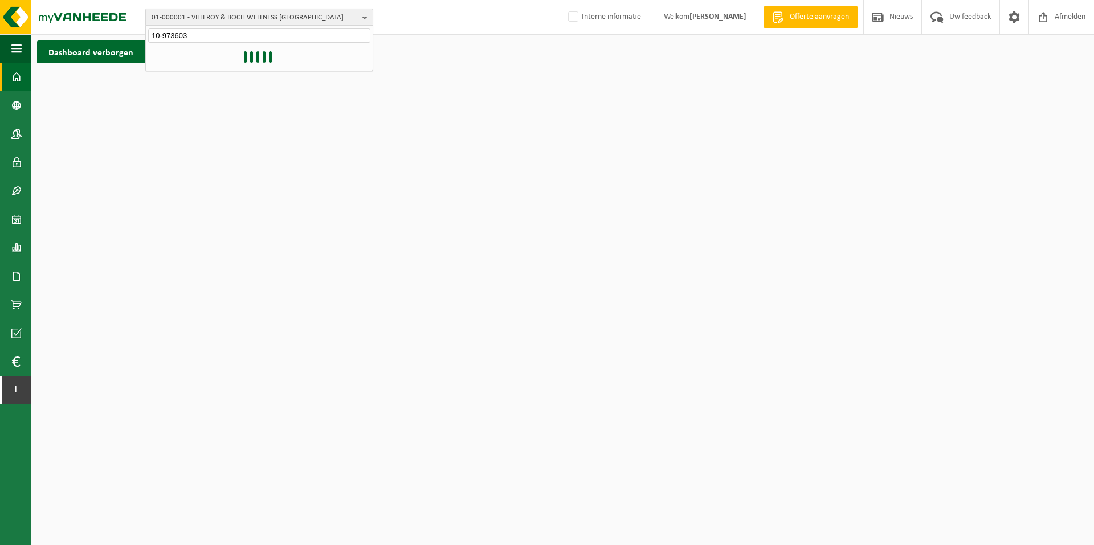 The width and height of the screenshot is (1094, 545). I want to click on a: Offerte aanvragen, so click(810, 17).